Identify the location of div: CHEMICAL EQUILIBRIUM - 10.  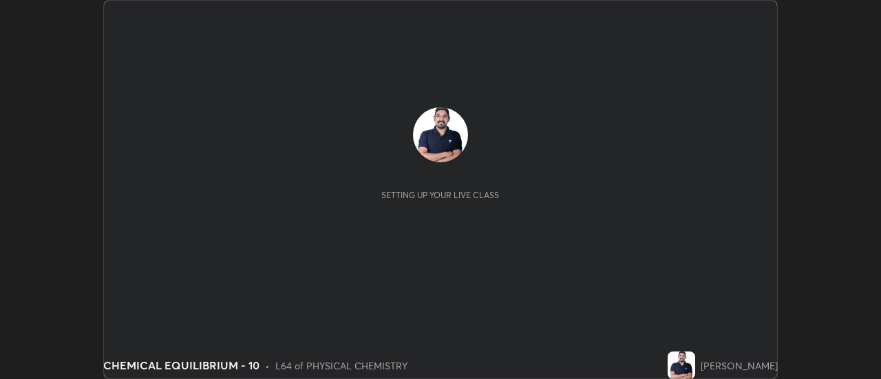
(181, 366).